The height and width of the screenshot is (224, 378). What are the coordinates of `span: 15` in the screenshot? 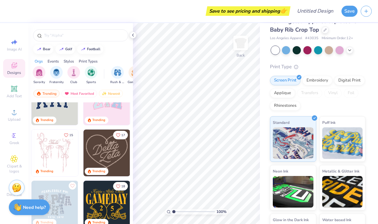 It's located at (71, 135).